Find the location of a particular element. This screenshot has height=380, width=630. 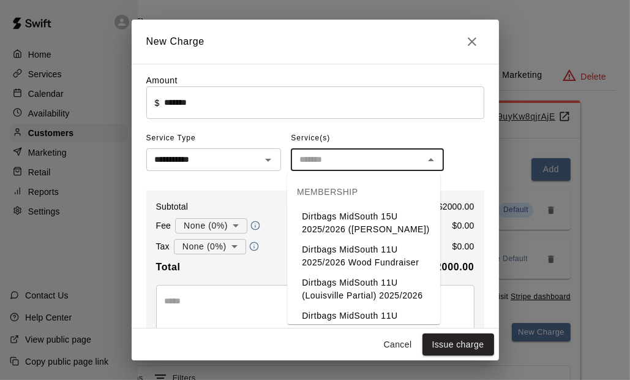

span: Service Type is located at coordinates (214, 138).